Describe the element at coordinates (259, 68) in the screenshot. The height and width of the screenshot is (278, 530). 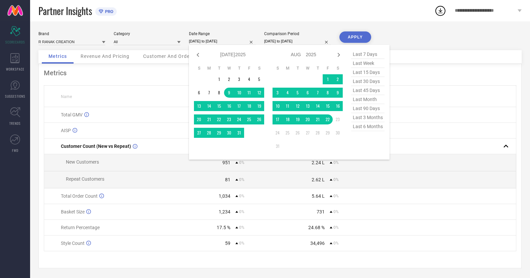
I see `th: Saturday` at that location.